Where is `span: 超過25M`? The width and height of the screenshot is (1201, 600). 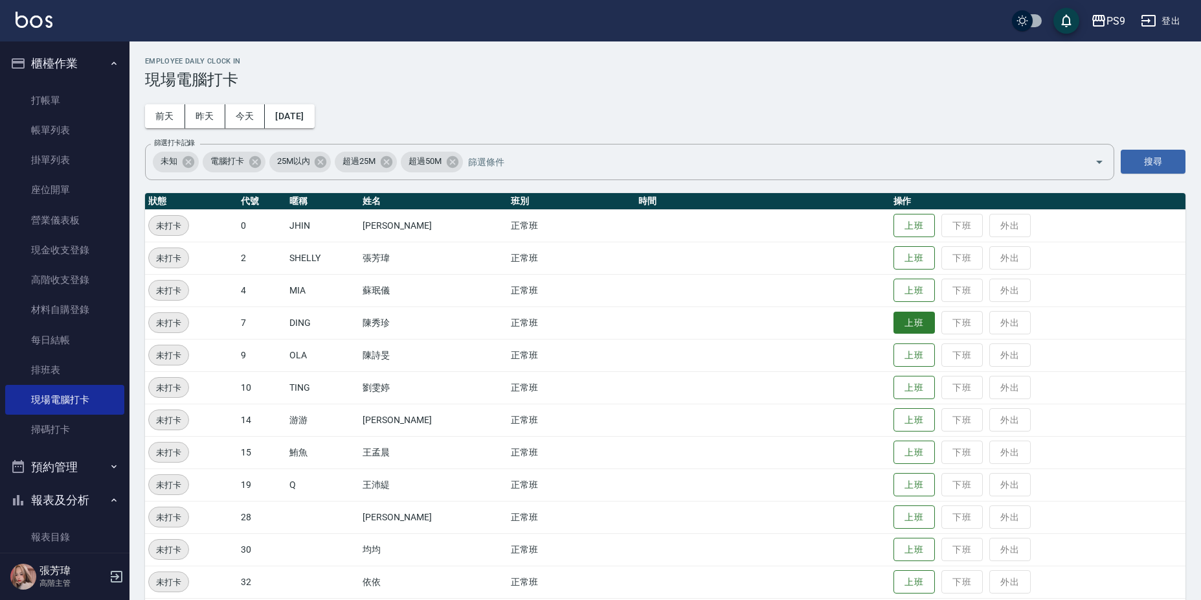 span: 超過25M is located at coordinates (359, 161).